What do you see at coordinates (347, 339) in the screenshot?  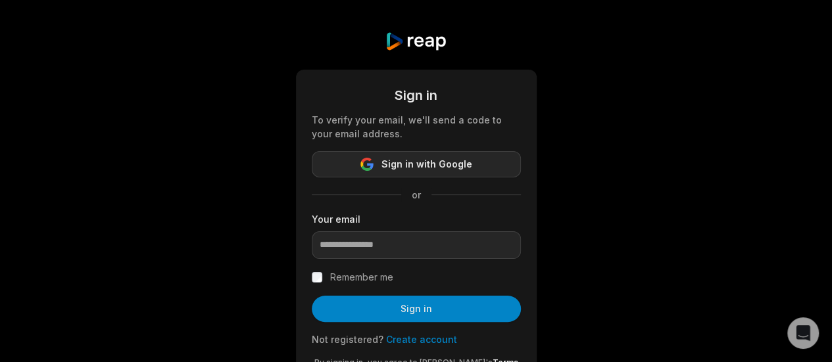 I see `span: Not registered?` at bounding box center [347, 339].